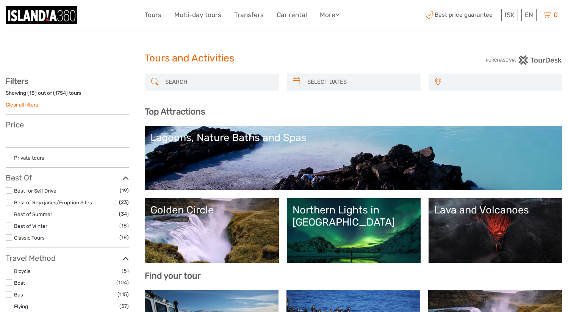 This screenshot has width=568, height=312. What do you see at coordinates (124, 202) in the screenshot?
I see `span: (23)` at bounding box center [124, 202].